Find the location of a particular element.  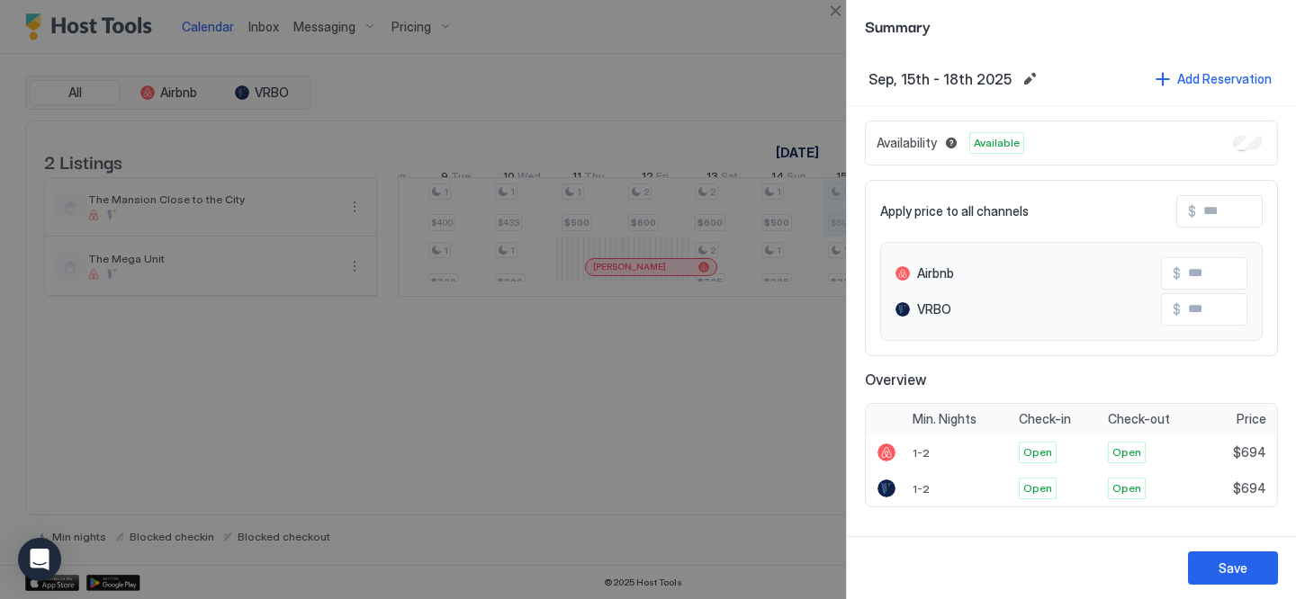

span: Overview is located at coordinates (1071, 380).